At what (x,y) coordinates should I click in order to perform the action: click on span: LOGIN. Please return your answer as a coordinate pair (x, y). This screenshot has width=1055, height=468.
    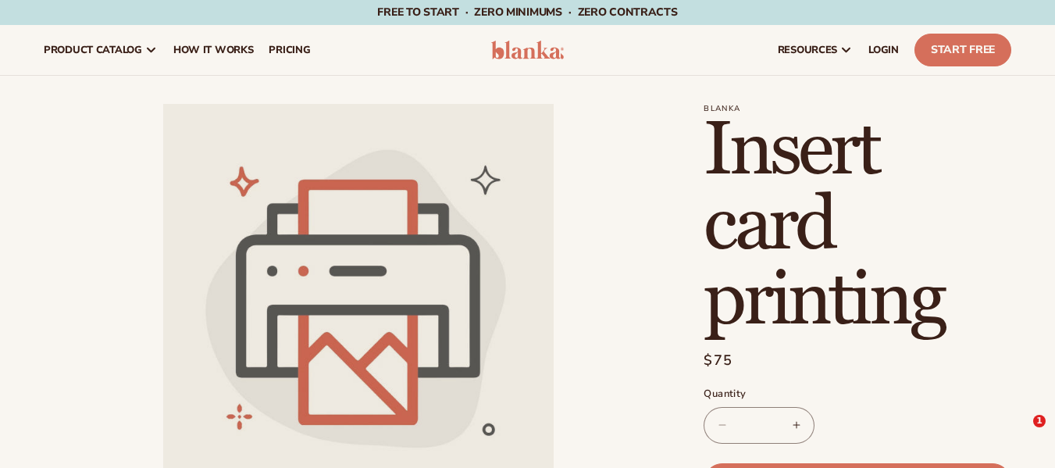
    Looking at the image, I should click on (883, 50).